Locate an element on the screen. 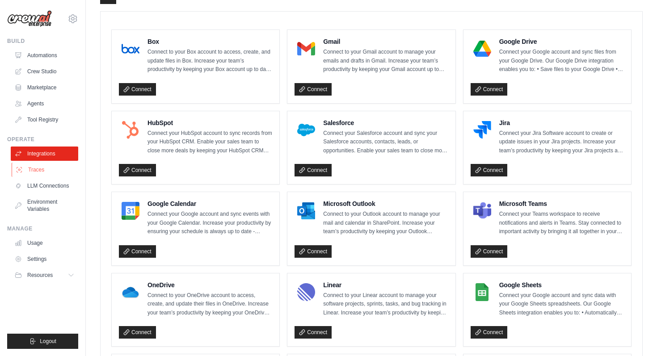 The image size is (657, 356). h4: OneDrive is located at coordinates (209, 285).